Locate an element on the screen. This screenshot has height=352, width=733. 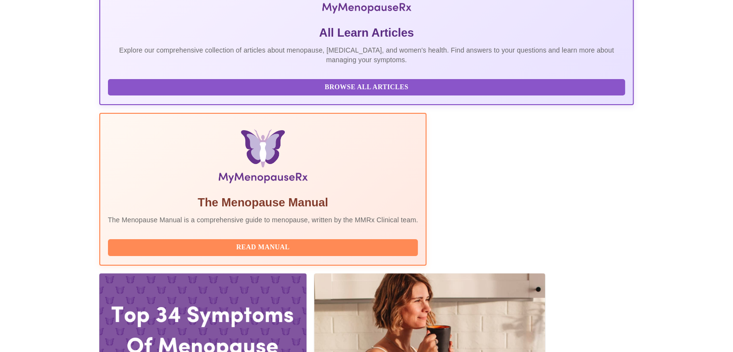
h5: The Menopause Manual is located at coordinates (263, 202).